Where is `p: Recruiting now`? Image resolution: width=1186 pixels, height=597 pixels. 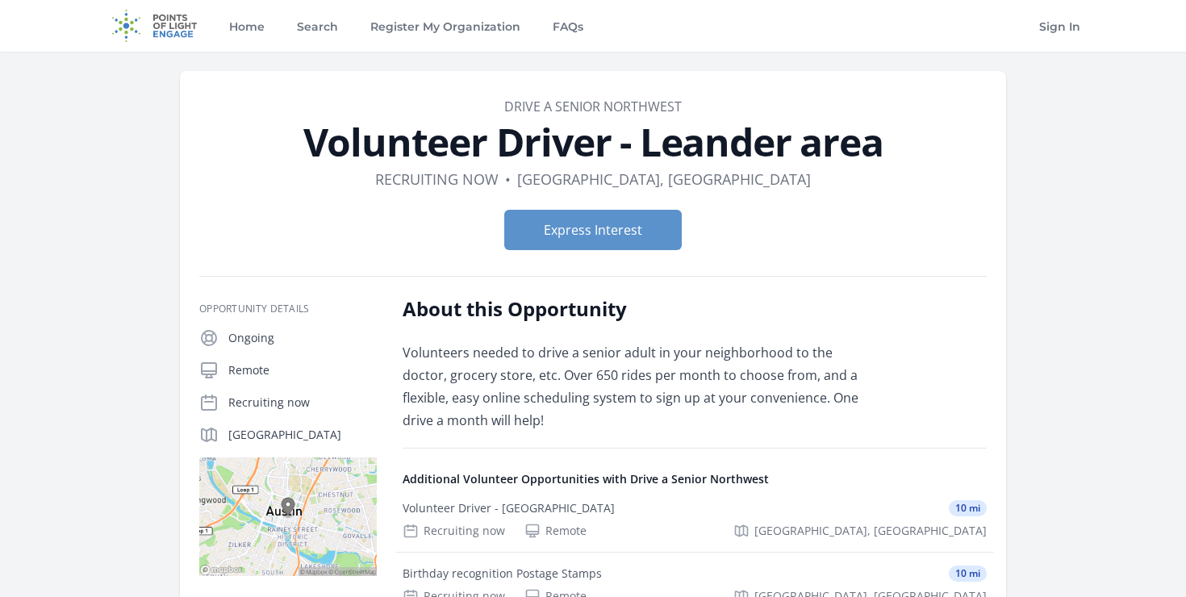 p: Recruiting now is located at coordinates (302, 402).